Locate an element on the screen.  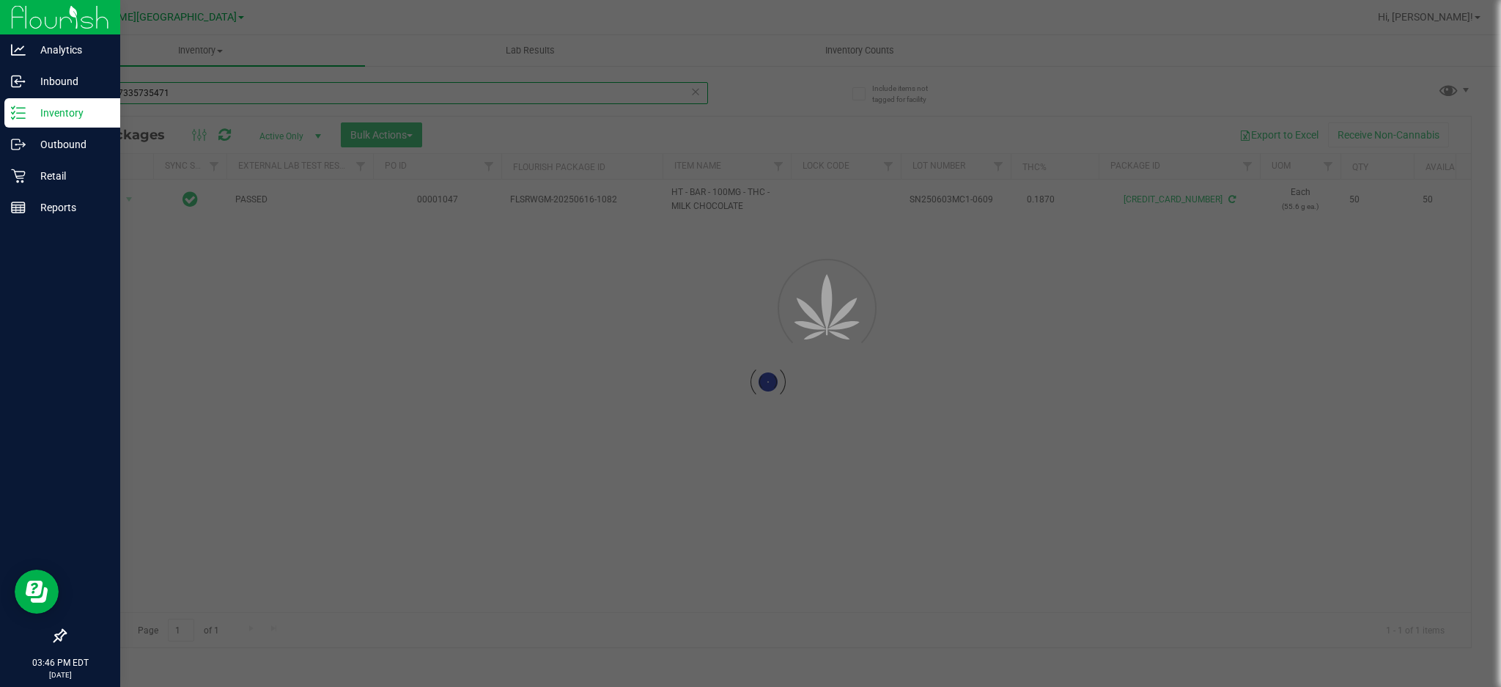
p: Analytics is located at coordinates (70, 50).